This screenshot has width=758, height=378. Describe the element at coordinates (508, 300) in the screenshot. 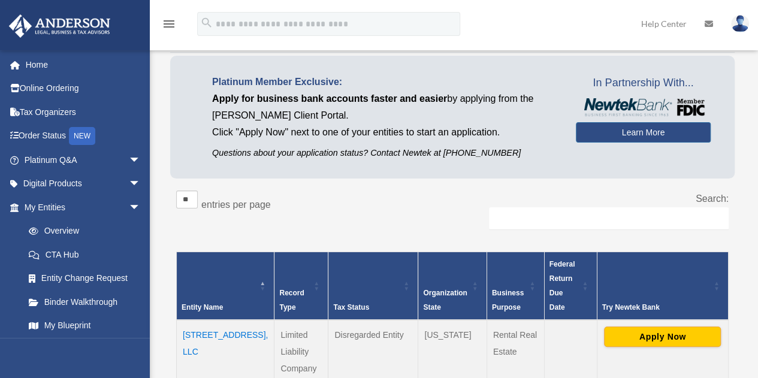

I see `span: Business Purpose` at that location.